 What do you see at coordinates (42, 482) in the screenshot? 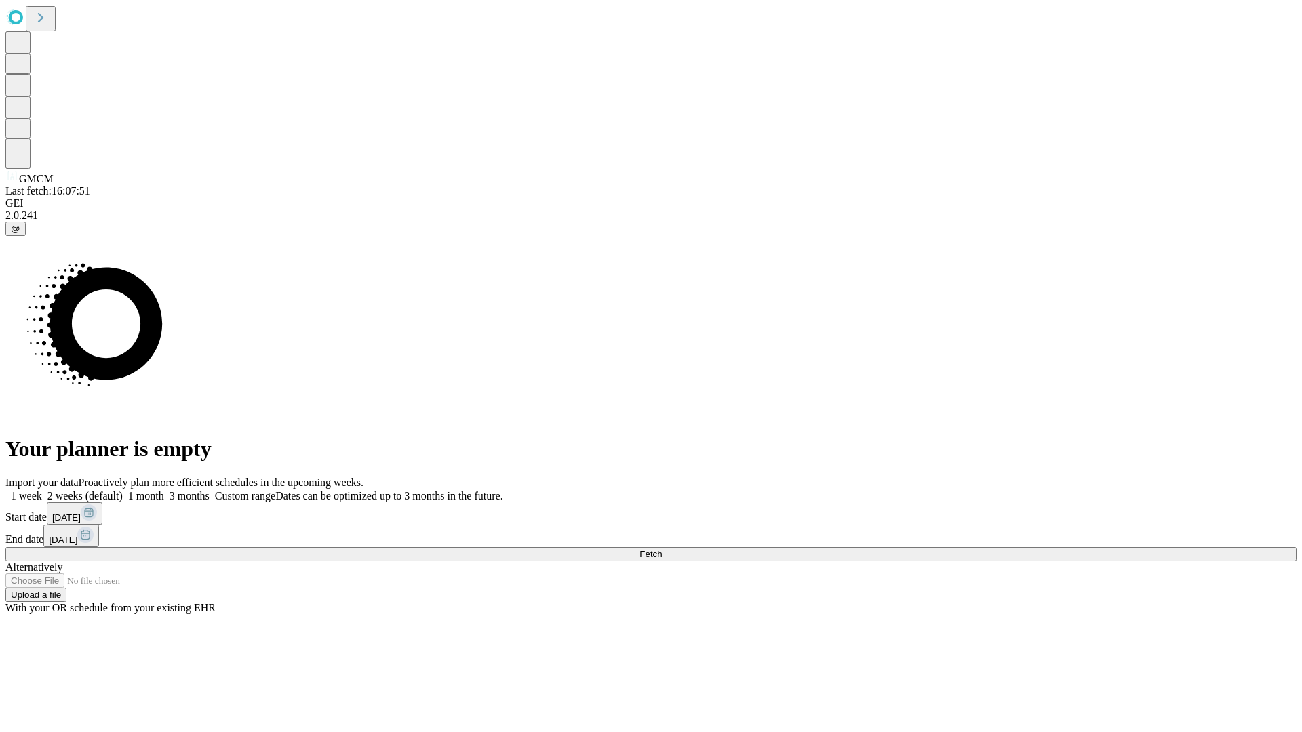
I see `span: Import your data` at bounding box center [42, 482].